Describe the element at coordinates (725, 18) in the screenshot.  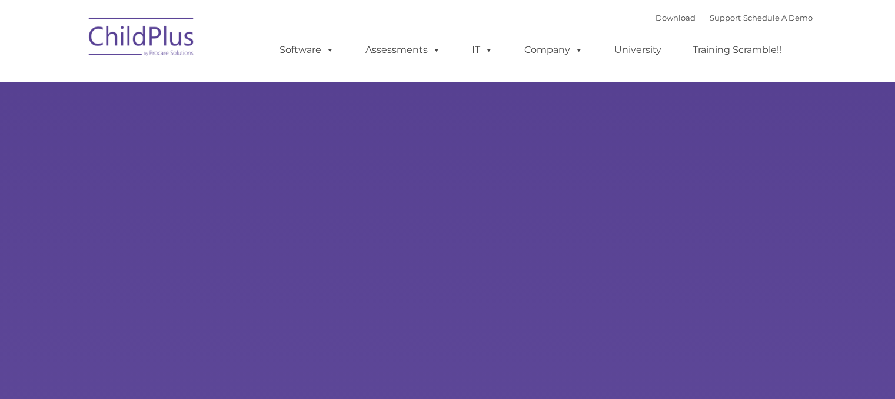
I see `a: Support` at that location.